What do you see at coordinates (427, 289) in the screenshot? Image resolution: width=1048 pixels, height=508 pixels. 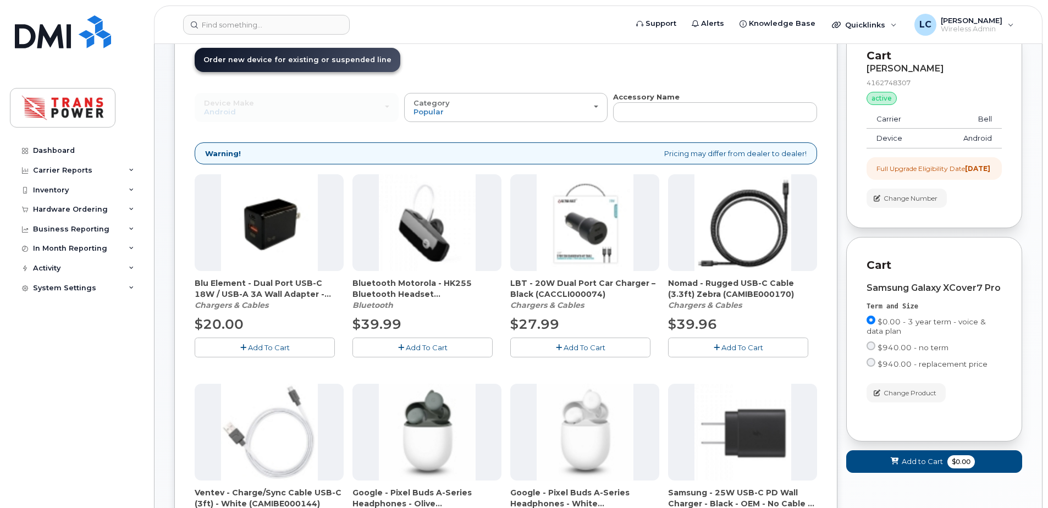 I see `span: Bluetooth Motorola - HK255 Bluetooth Headset (CABTBE000046)` at bounding box center [427, 289].